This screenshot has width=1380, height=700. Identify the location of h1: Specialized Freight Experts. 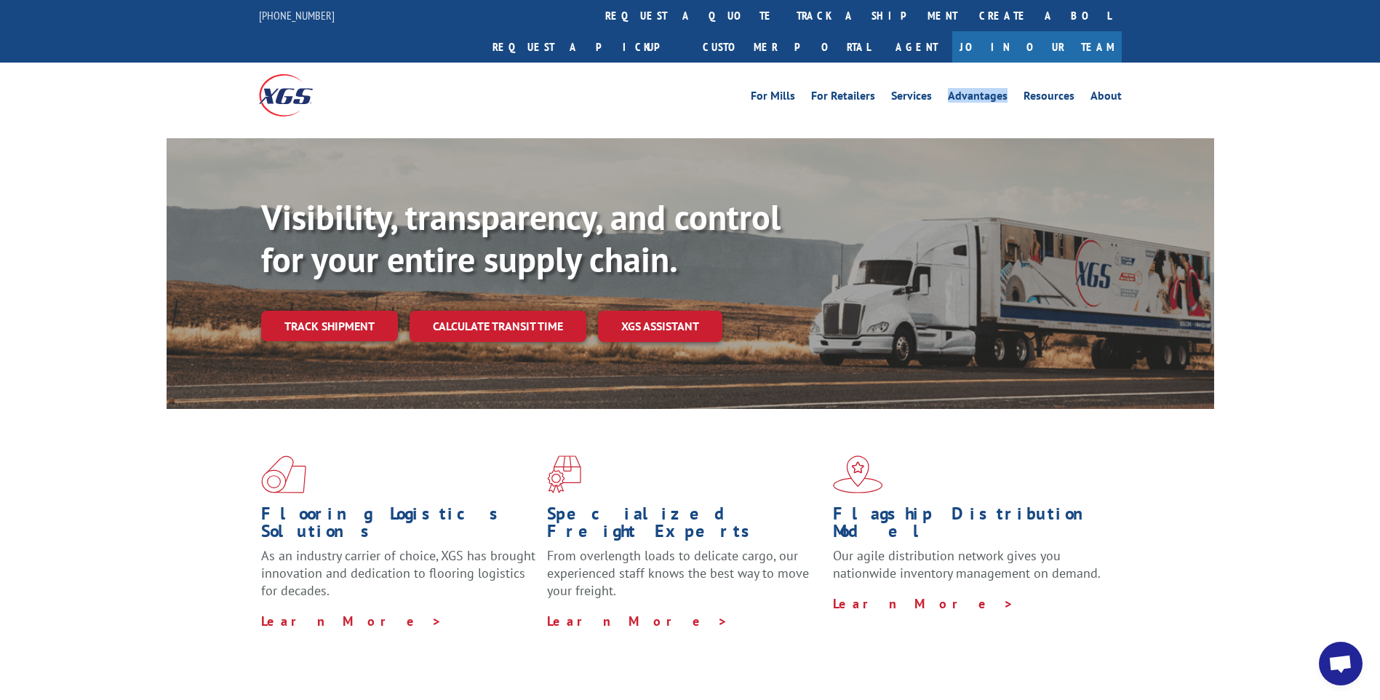
(684, 526).